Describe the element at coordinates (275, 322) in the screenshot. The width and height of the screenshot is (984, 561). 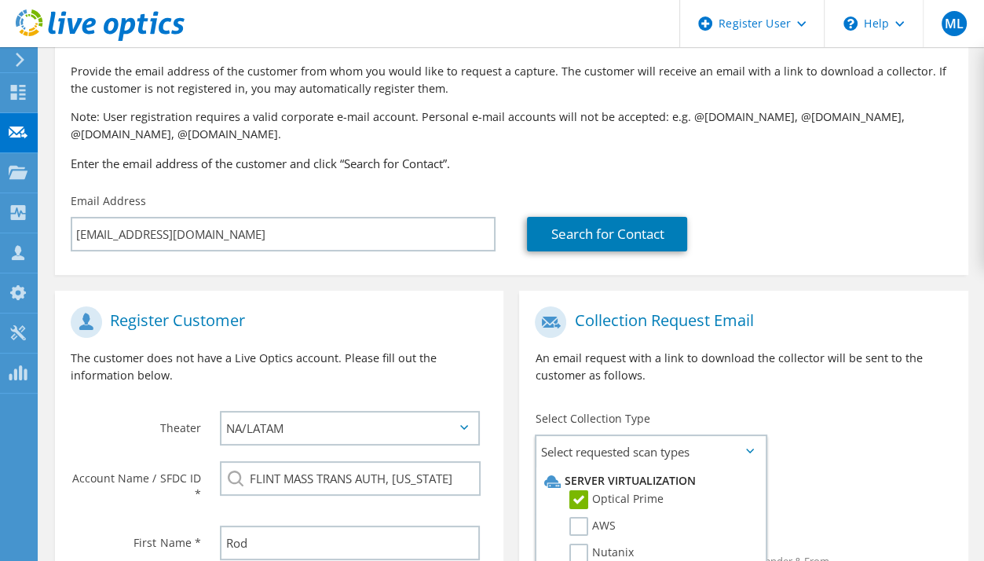
I see `h1: Register Customer` at that location.